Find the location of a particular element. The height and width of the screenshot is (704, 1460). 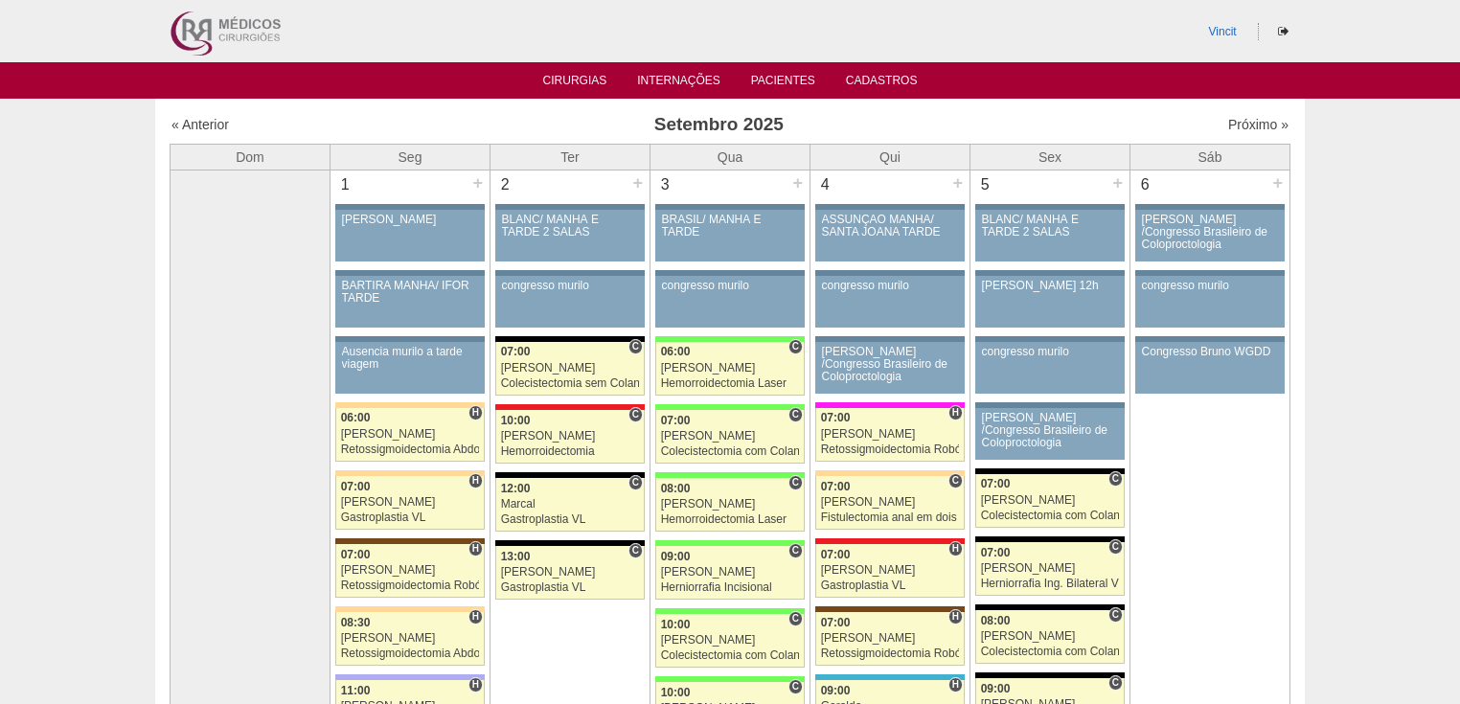

div: ASSUNÇÃO MANHÃ/ SANTA JOANA TARDE is located at coordinates (890, 226).